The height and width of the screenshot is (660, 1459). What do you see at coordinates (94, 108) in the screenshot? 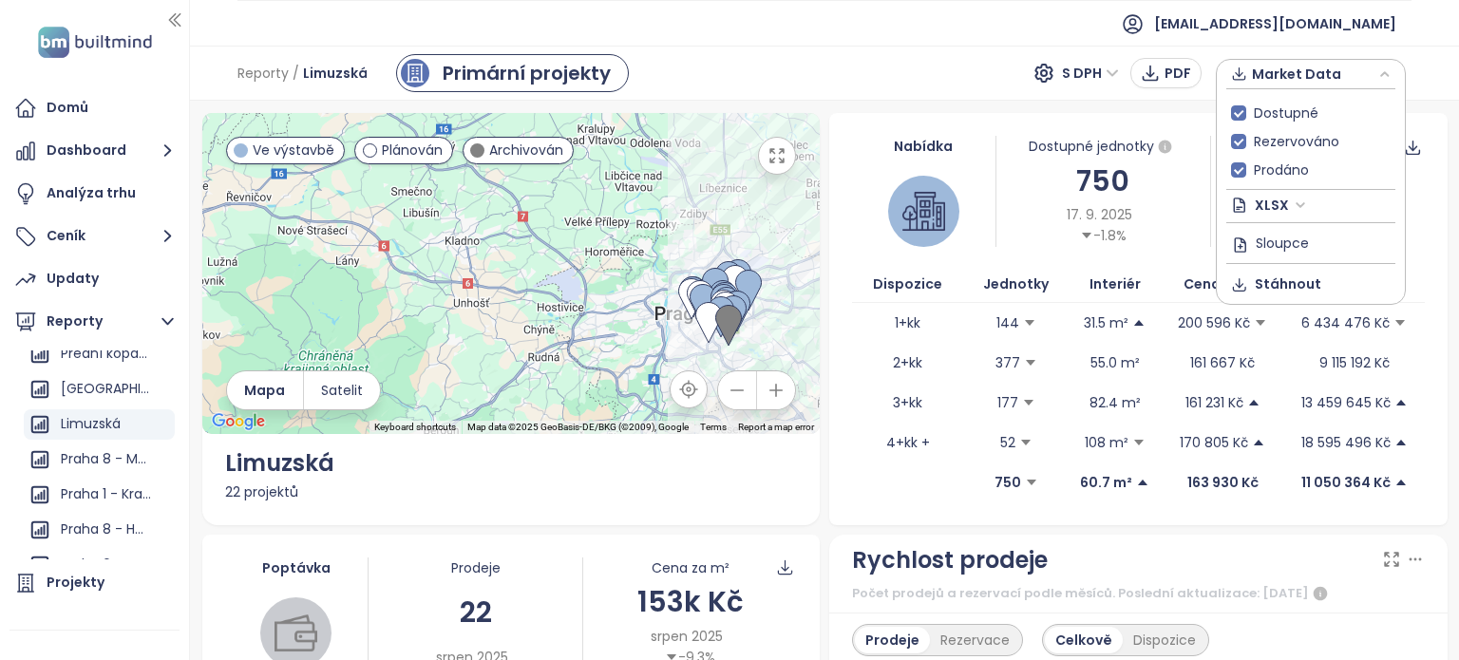
I see `a: Domů` at bounding box center [94, 108].